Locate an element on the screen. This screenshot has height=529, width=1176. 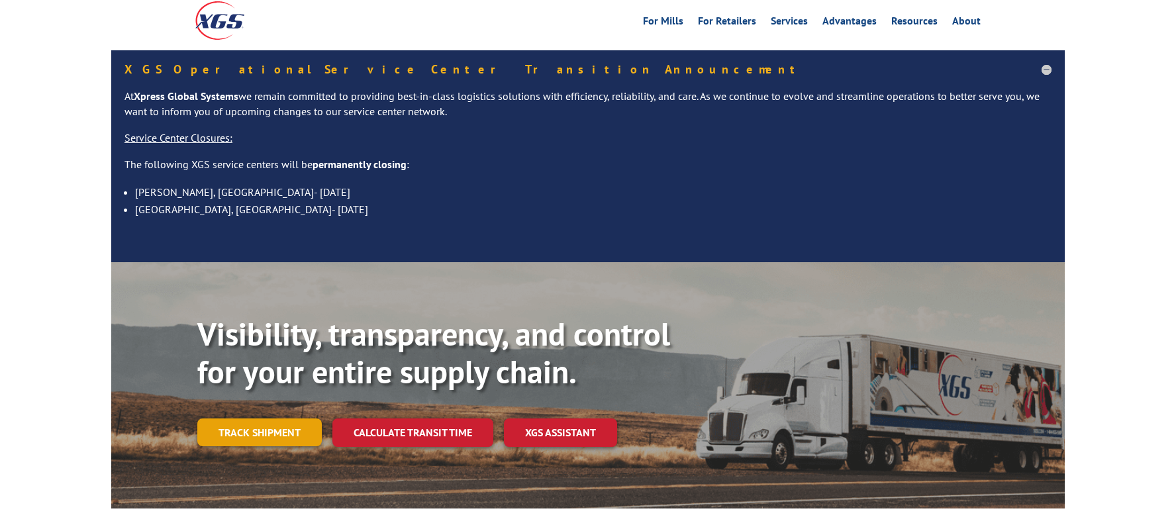
h5: XGS Operational Service Center Transition Announcement is located at coordinates (588, 70).